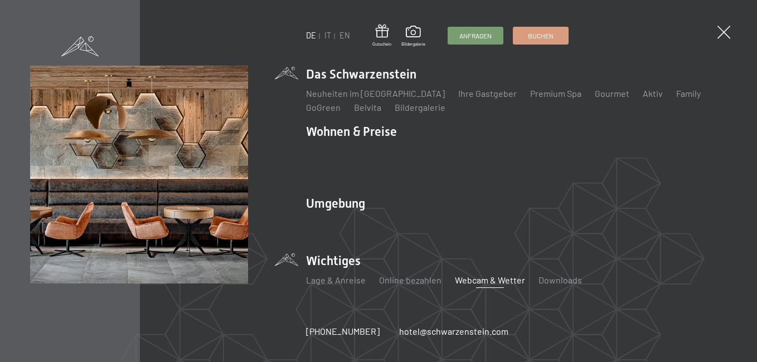 The image size is (757, 362). What do you see at coordinates (413, 44) in the screenshot?
I see `span: Bildergalerie` at bounding box center [413, 44].